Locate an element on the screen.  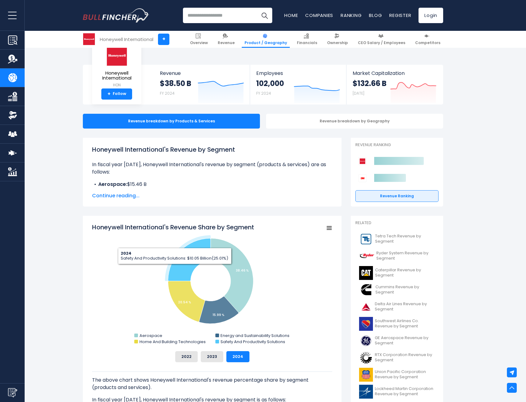
a: Lockheed Martin Corporation Revenue by Segment is located at coordinates (397, 391).